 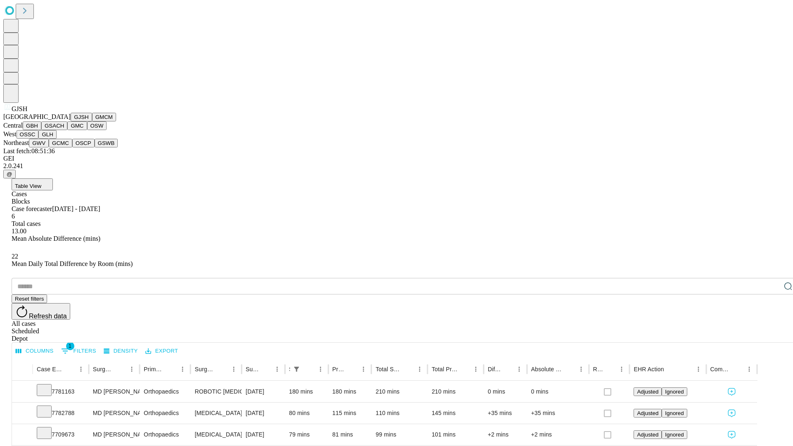 What do you see at coordinates (50, 369) in the screenshot?
I see `div: Case Epic Id` at bounding box center [50, 369].